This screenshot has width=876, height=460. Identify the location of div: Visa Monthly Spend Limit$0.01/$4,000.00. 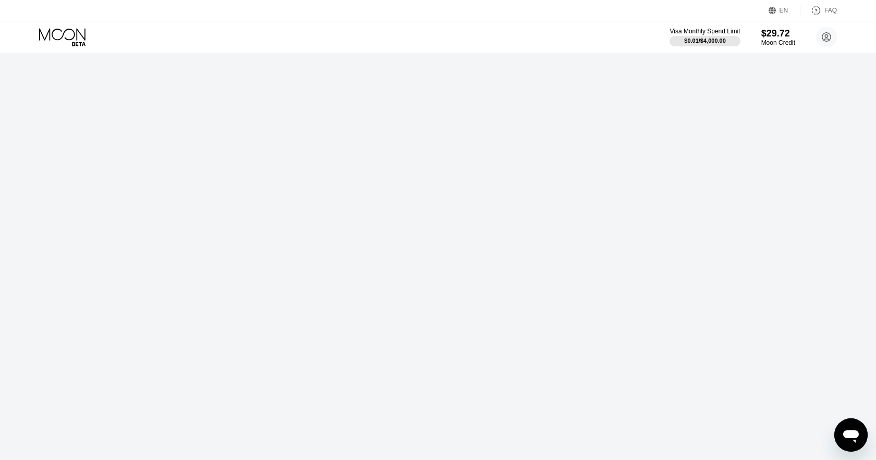
(704, 37).